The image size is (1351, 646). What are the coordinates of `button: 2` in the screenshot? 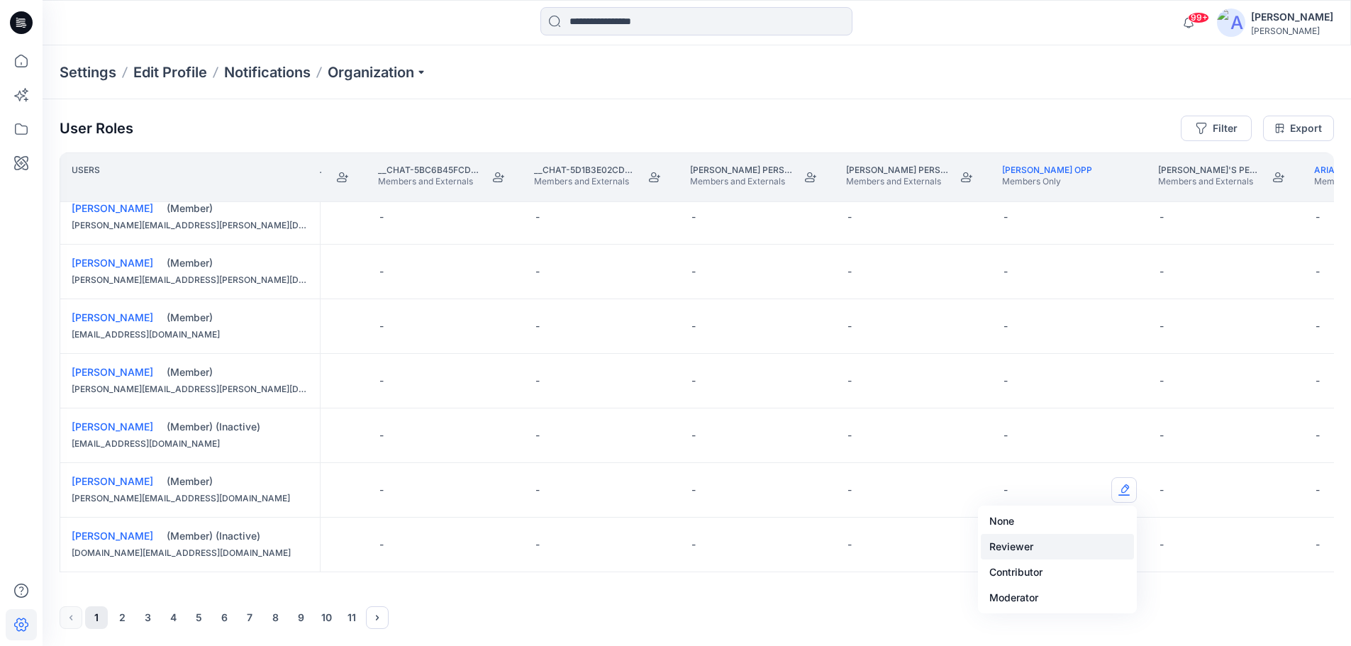 It's located at (122, 618).